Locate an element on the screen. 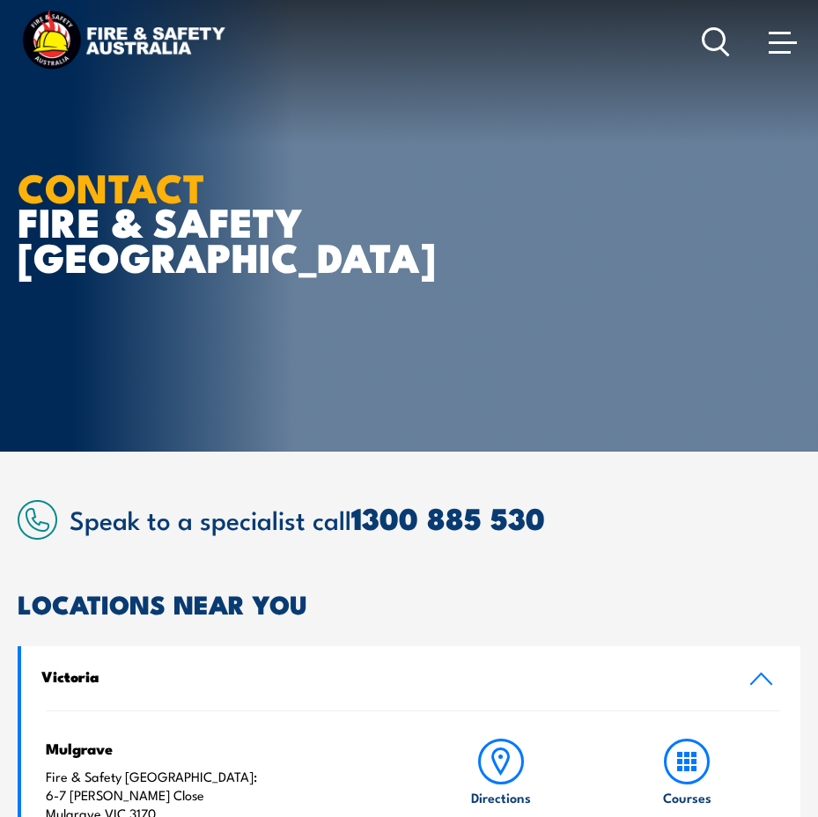  h2: Speak to a specialist call is located at coordinates (435, 518).